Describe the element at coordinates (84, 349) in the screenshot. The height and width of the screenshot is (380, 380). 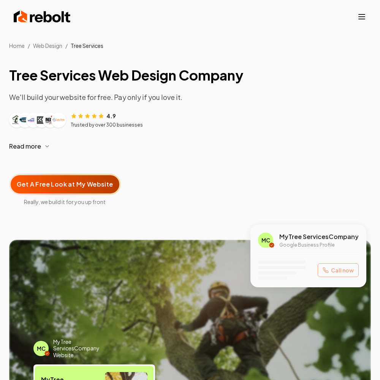
I see `span: My Tree Services Company Website` at that location.